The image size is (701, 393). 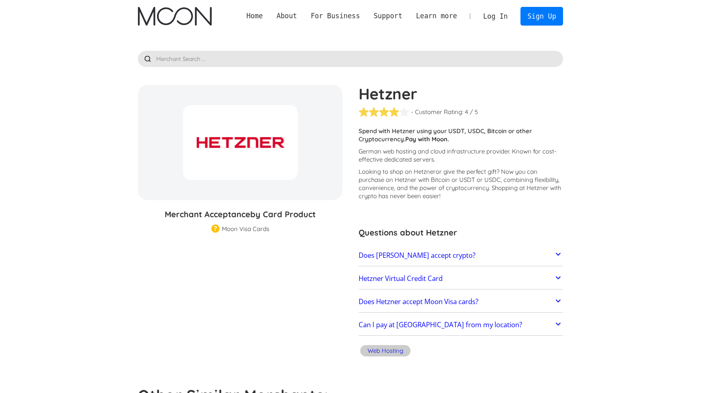 What do you see at coordinates (474, 112) in the screenshot?
I see `div: / 5` at bounding box center [474, 112].